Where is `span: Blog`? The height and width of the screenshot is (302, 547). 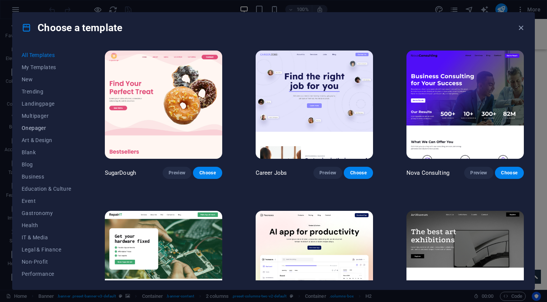
span: Blog is located at coordinates (46, 164).